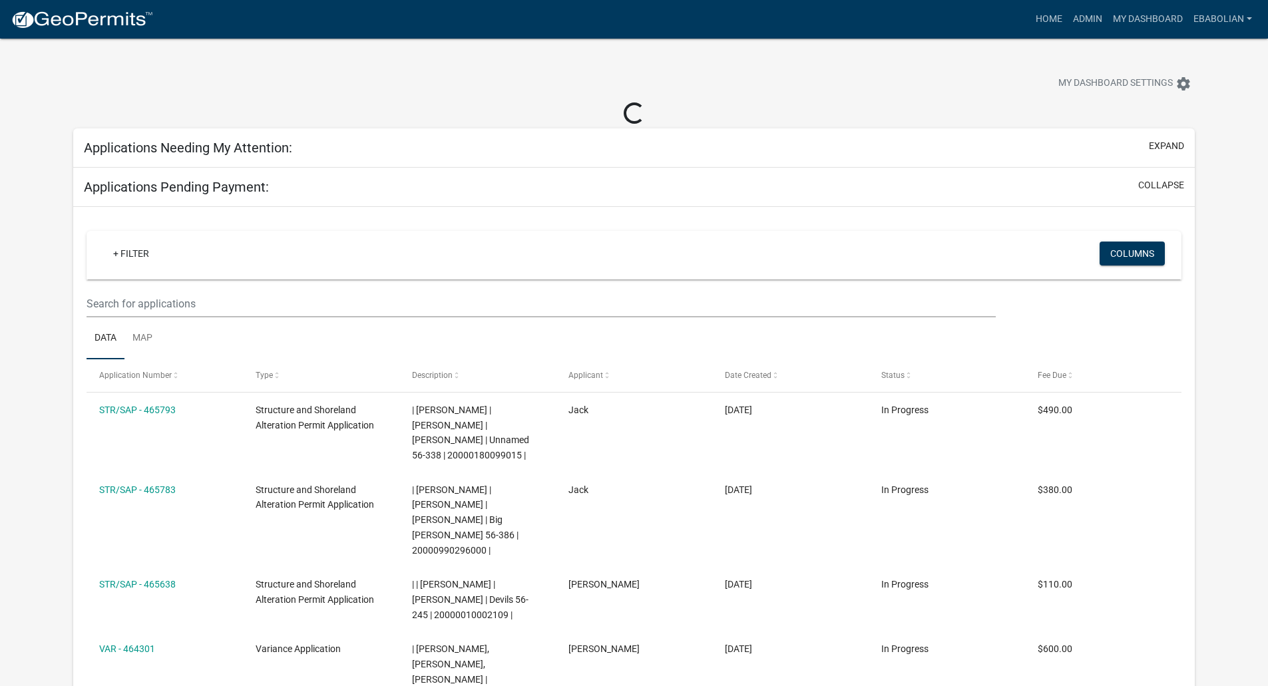 Image resolution: width=1268 pixels, height=686 pixels. Describe the element at coordinates (176, 187) in the screenshot. I see `h5: Applications Pending Payment:` at that location.